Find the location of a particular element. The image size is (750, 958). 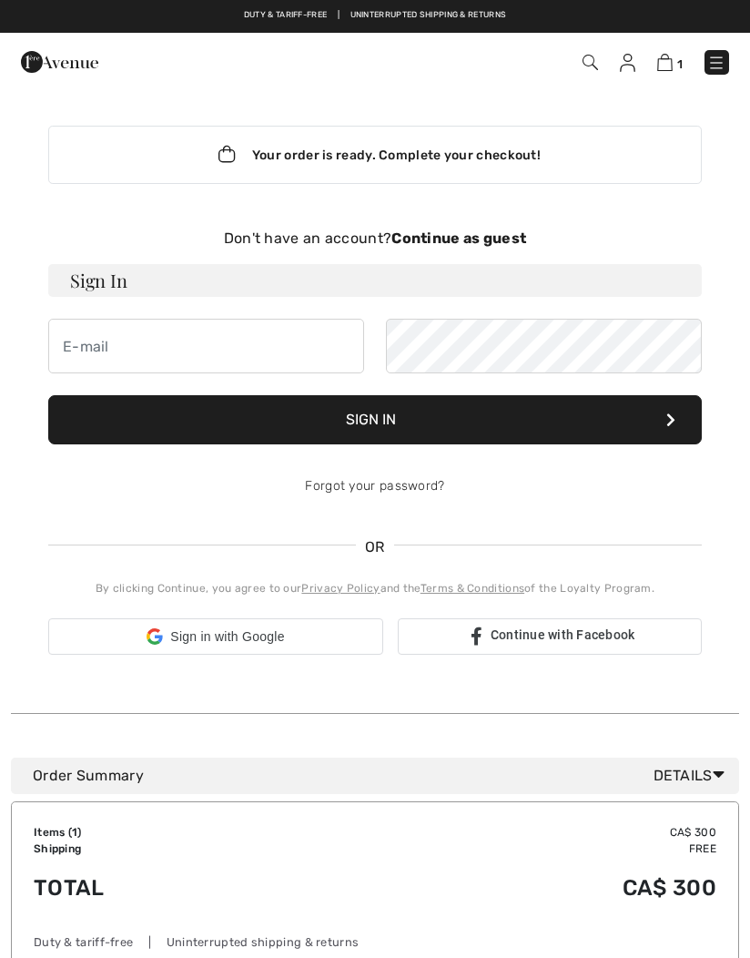

span: Details is located at coordinates (693, 775).